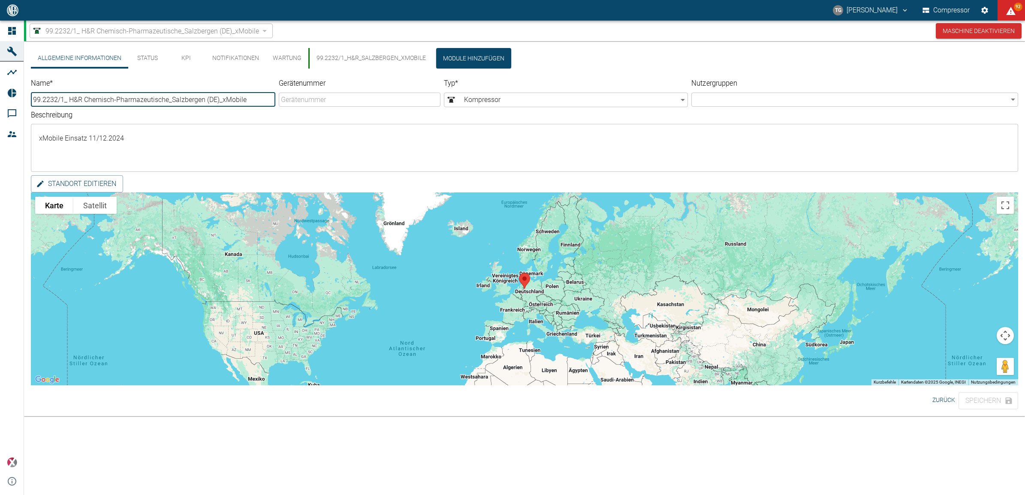  Describe the element at coordinates (152, 31) in the screenshot. I see `span: 99.2232/1_ H&R Chemisch-Pharmazeutische_Salzbergen (DE)_xMobile` at that location.